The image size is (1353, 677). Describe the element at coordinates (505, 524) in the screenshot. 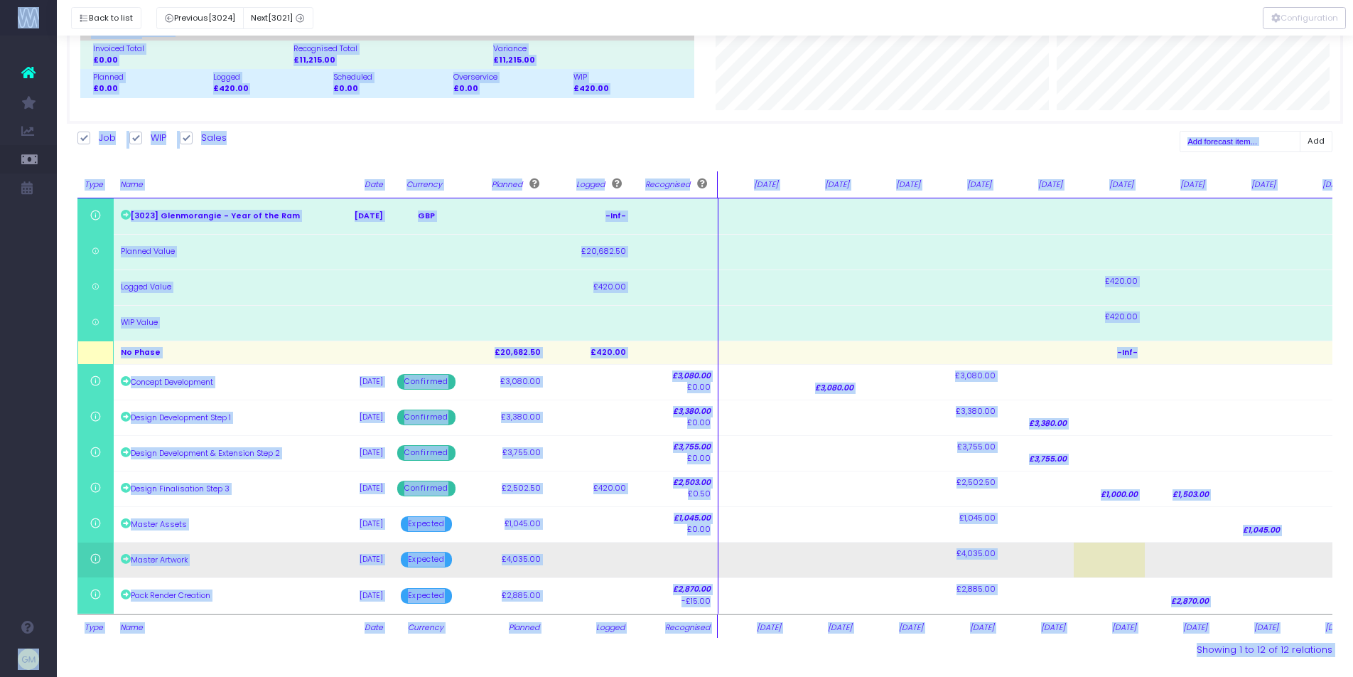

I see `td: £1,045.00` at that location.